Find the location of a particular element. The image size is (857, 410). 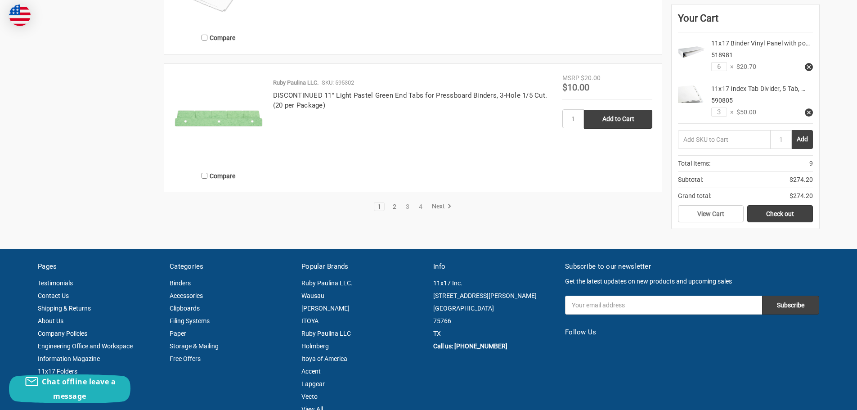

input: Subscribe is located at coordinates (791, 305).